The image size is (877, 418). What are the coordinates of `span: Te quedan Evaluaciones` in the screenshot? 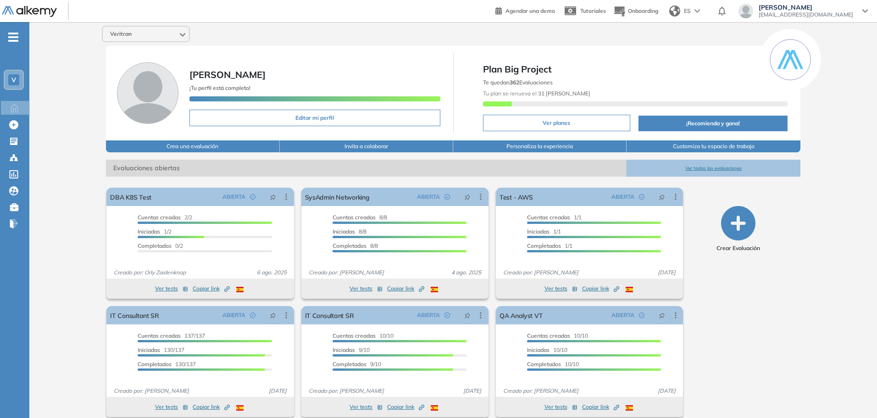 It's located at (518, 82).